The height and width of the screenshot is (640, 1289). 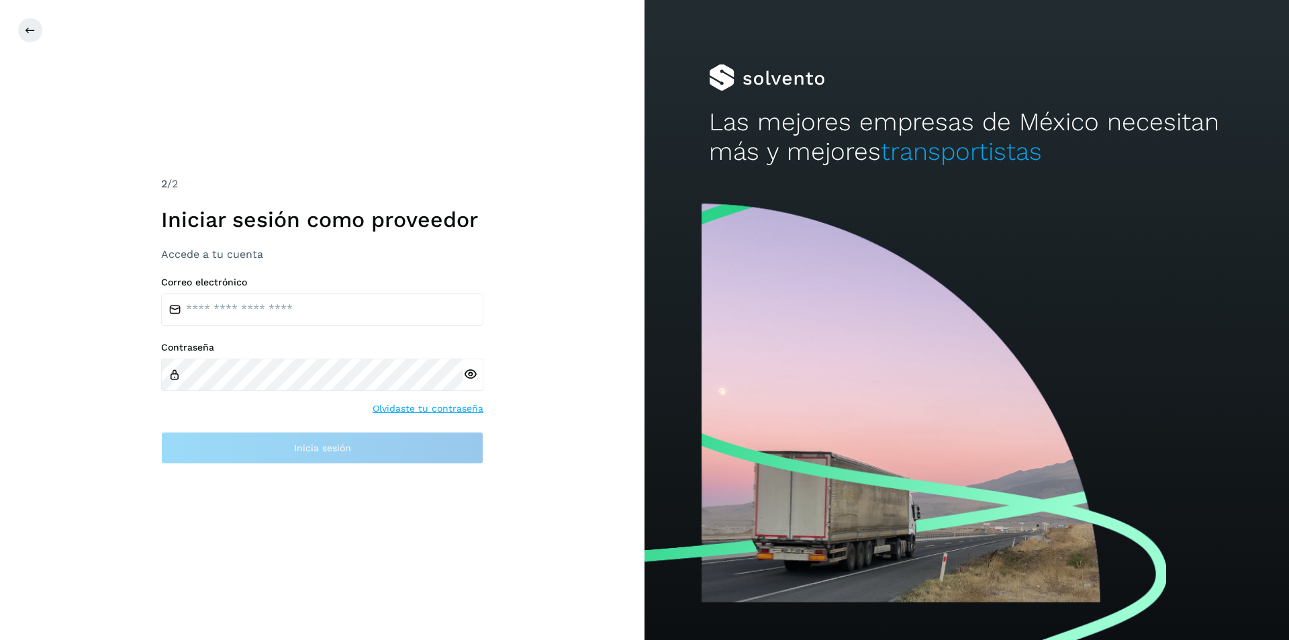 What do you see at coordinates (164, 183) in the screenshot?
I see `span: 2` at bounding box center [164, 183].